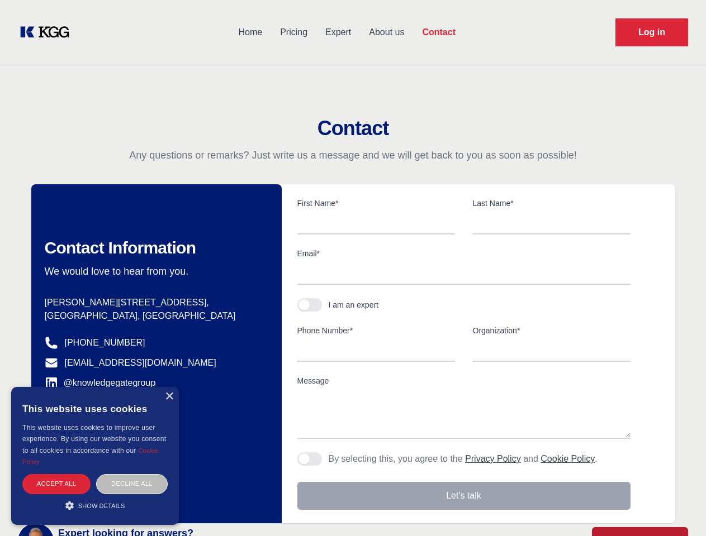 This screenshot has width=706, height=536. What do you see at coordinates (102, 506) in the screenshot?
I see `span: Show details` at bounding box center [102, 506].